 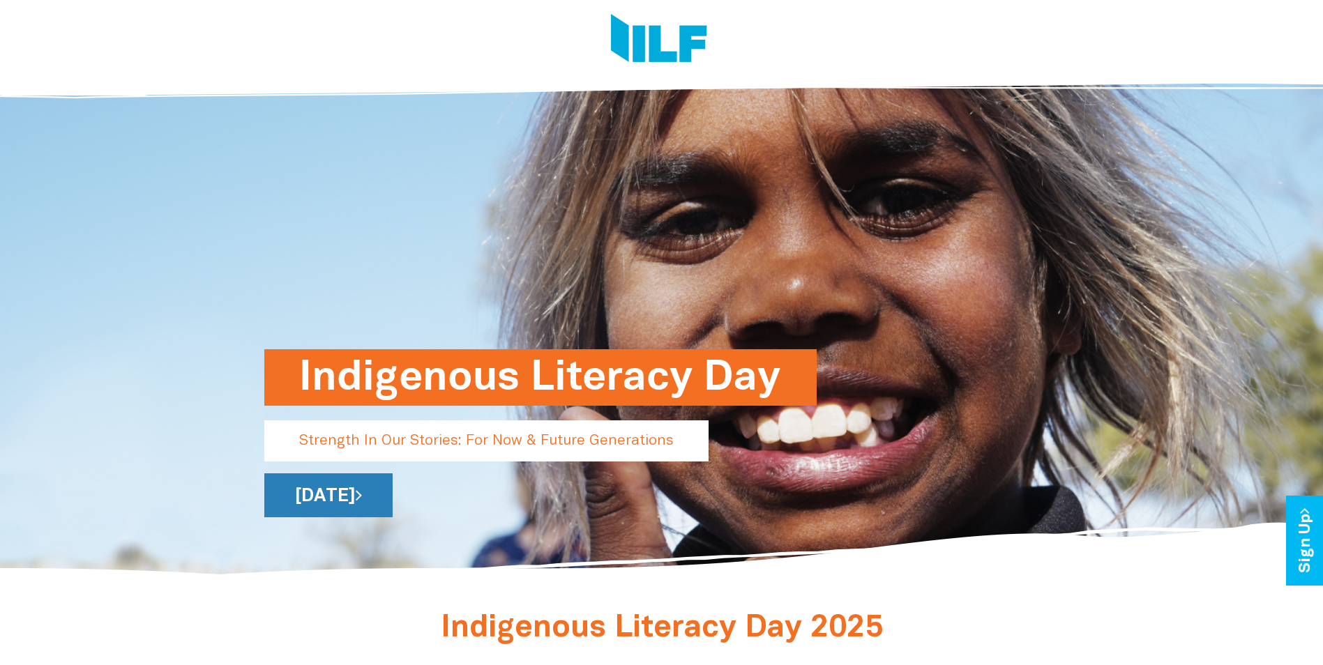 I want to click on span: Indigenous Literacy Day 2025, so click(x=662, y=628).